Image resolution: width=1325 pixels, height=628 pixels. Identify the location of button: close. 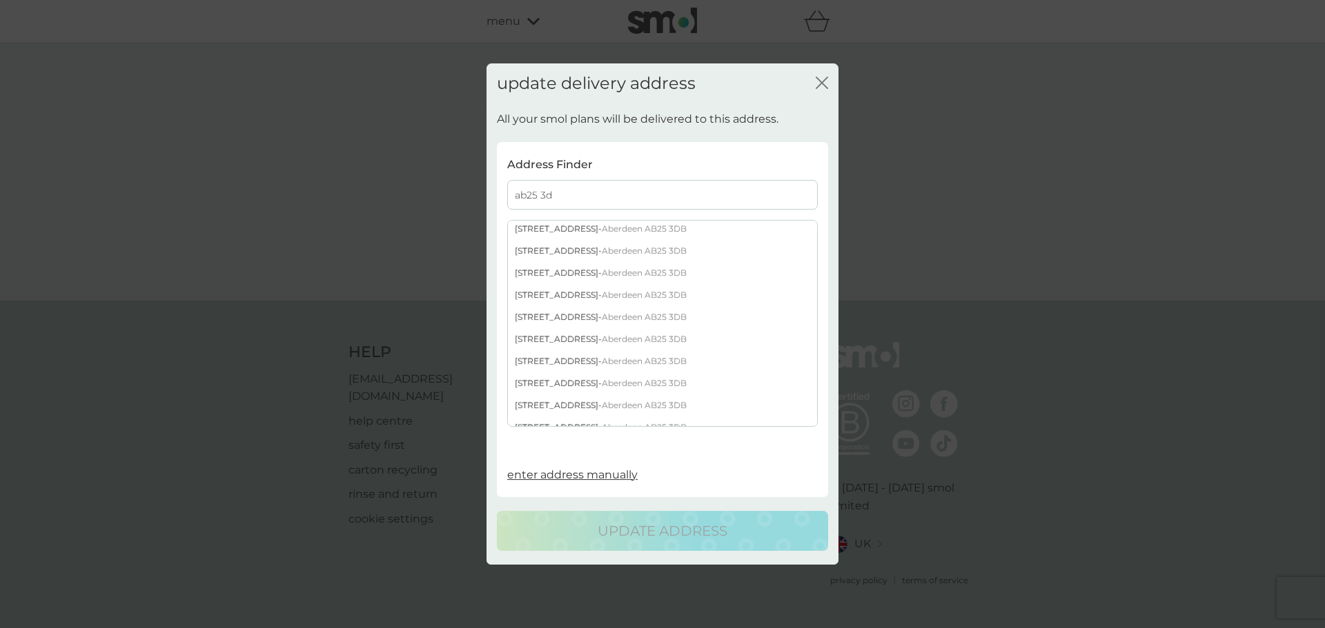
(822, 83).